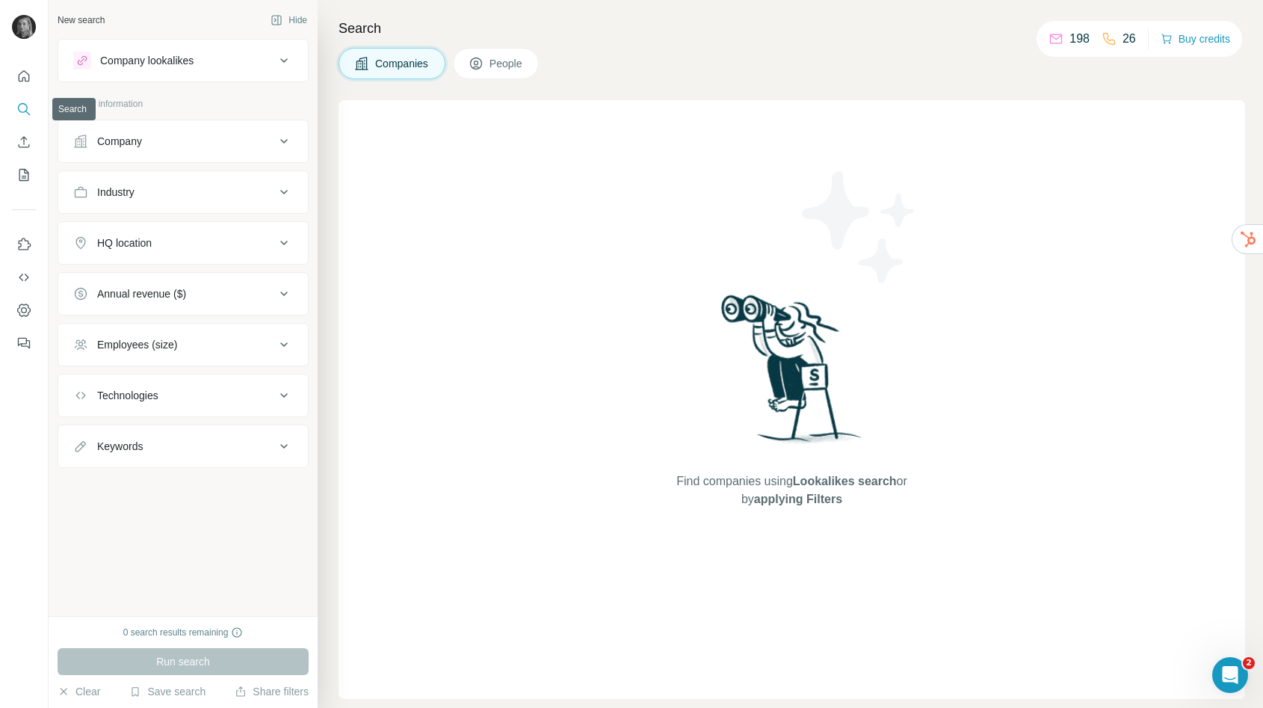 Image resolution: width=1263 pixels, height=708 pixels. What do you see at coordinates (792, 490) in the screenshot?
I see `span: Find companies using or by` at bounding box center [792, 490].